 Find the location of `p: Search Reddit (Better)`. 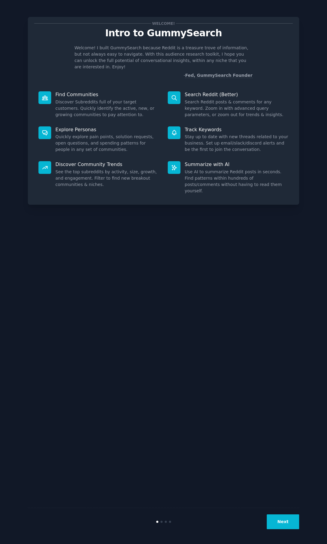

p: Search Reddit (Better) is located at coordinates (236, 94).